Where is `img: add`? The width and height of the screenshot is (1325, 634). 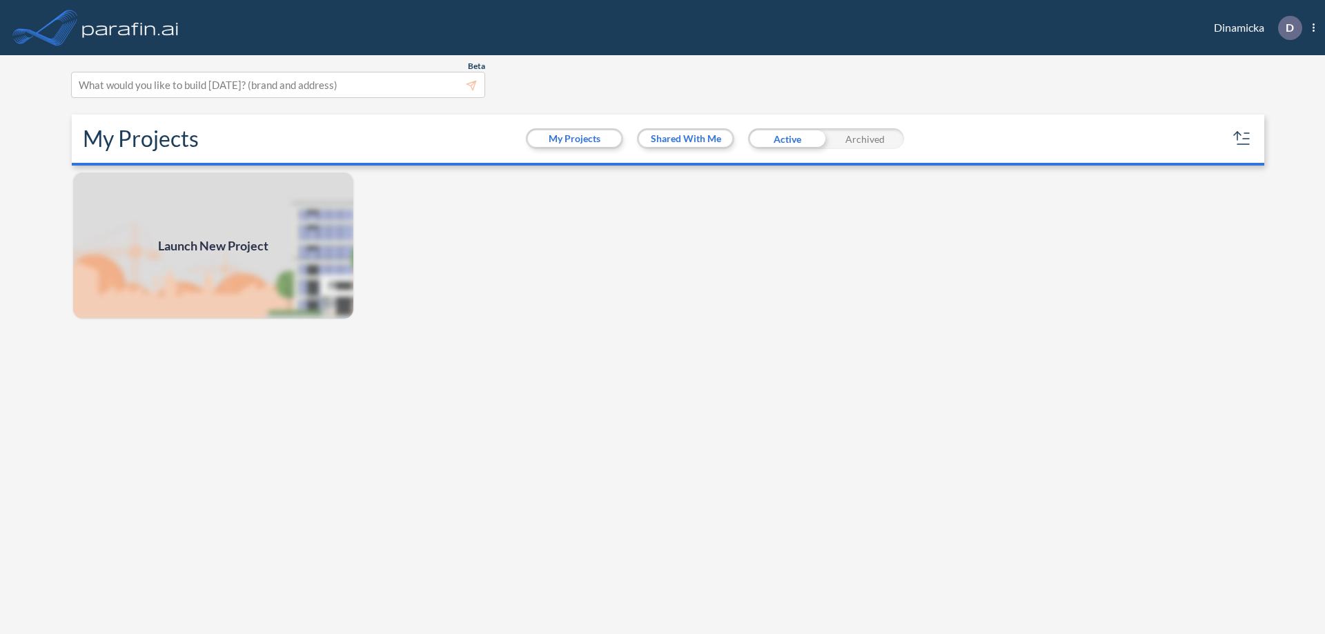
img: add is located at coordinates (213, 246).